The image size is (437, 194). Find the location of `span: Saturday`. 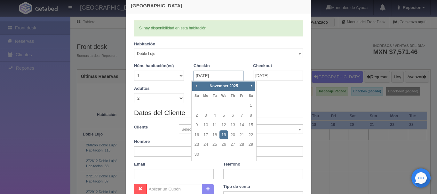

span: Saturday is located at coordinates (251, 96).